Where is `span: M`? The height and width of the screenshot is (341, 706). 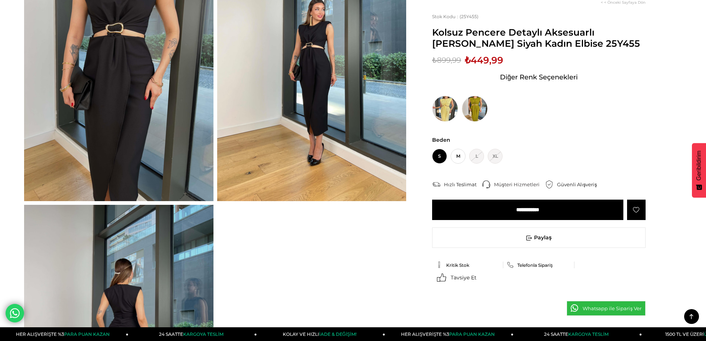 span: M is located at coordinates (458, 156).